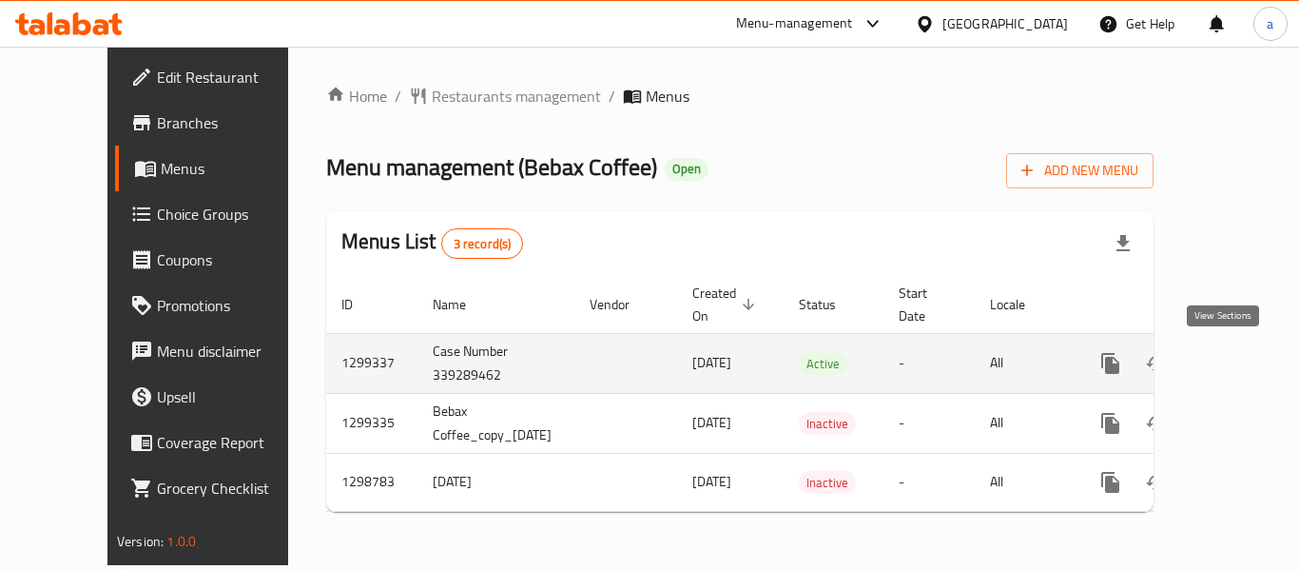  What do you see at coordinates (926, 304) in the screenshot?
I see `span: Start Date` at bounding box center [926, 304].